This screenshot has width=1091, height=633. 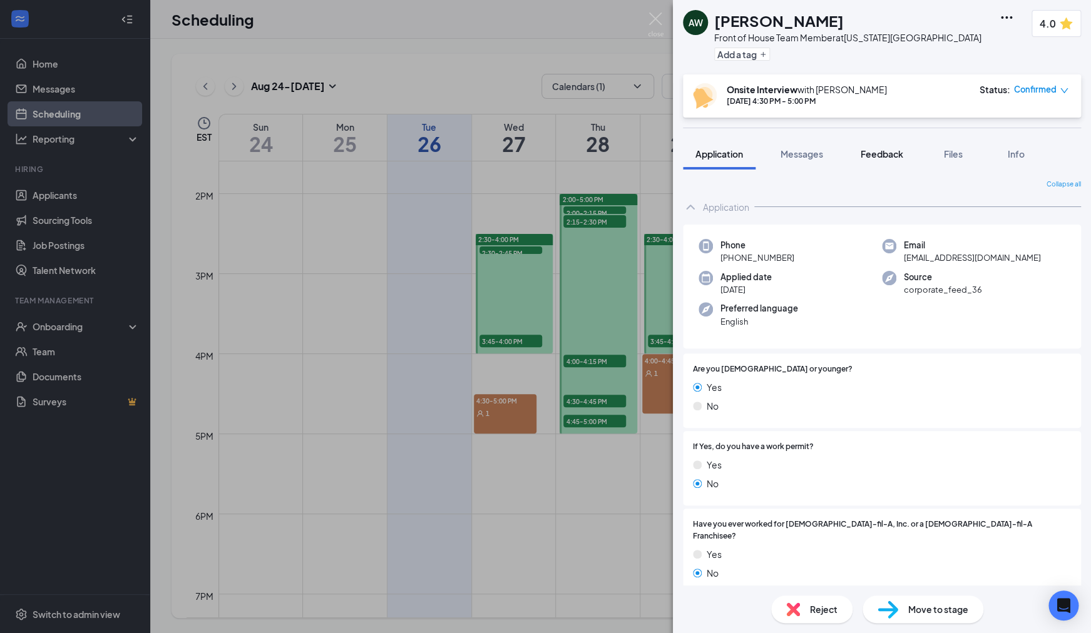 I want to click on span: If Yes, do you have a work permit?, so click(x=753, y=447).